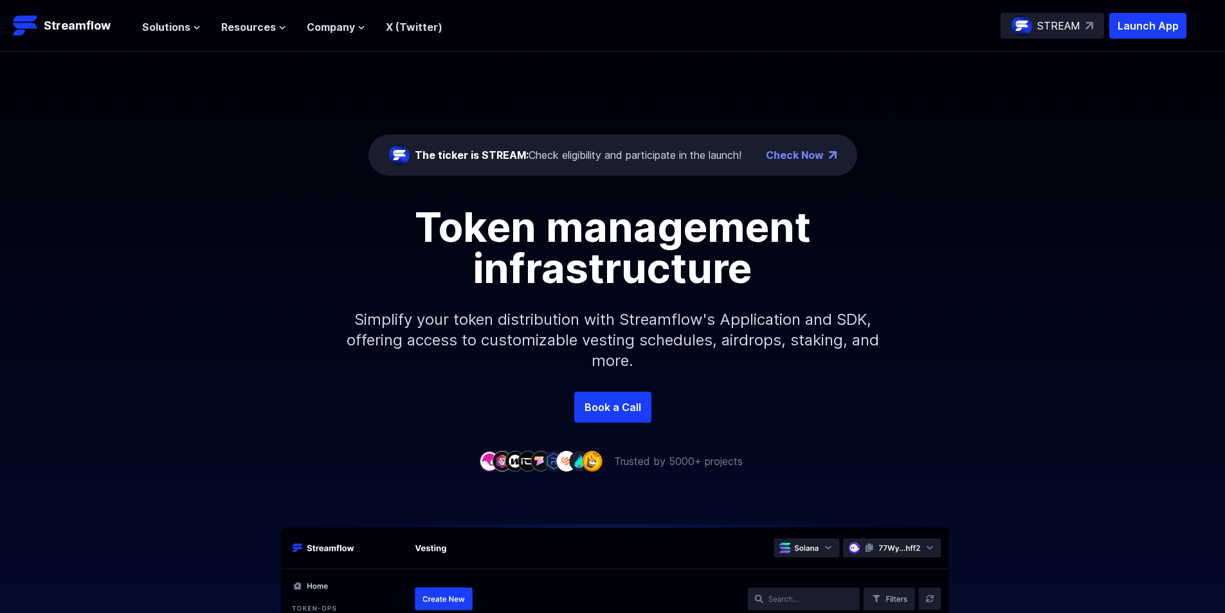 This screenshot has height=613, width=1225. What do you see at coordinates (554, 460) in the screenshot?
I see `img: company-6` at bounding box center [554, 460].